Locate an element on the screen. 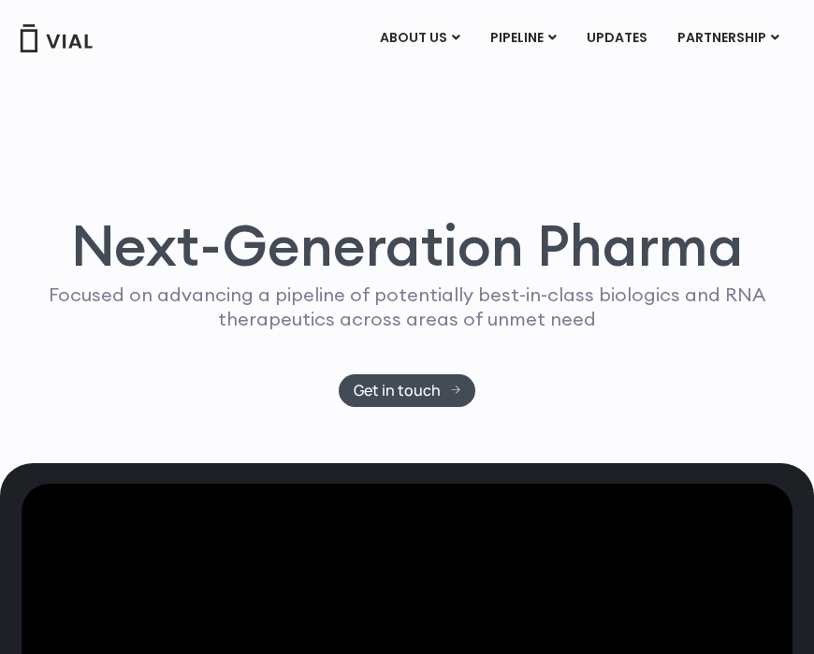  p: Focused on advancing a pipeline of potentially best-in-class biologics and RNA therapeutics acros... is located at coordinates (407, 307).